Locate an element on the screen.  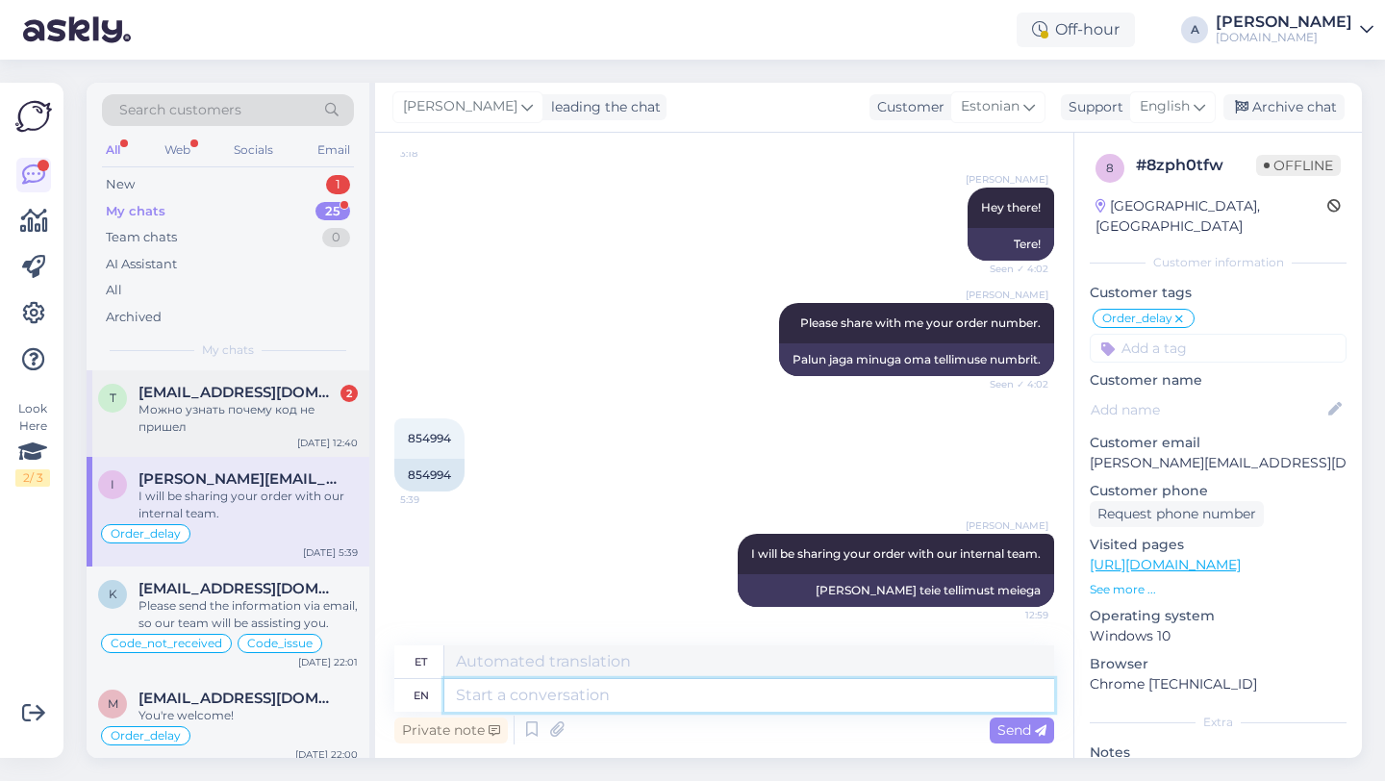
div: Customer is located at coordinates (907, 107).